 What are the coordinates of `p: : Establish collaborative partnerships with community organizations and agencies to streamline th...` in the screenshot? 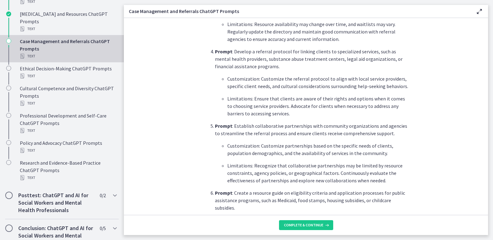 It's located at (312, 129).